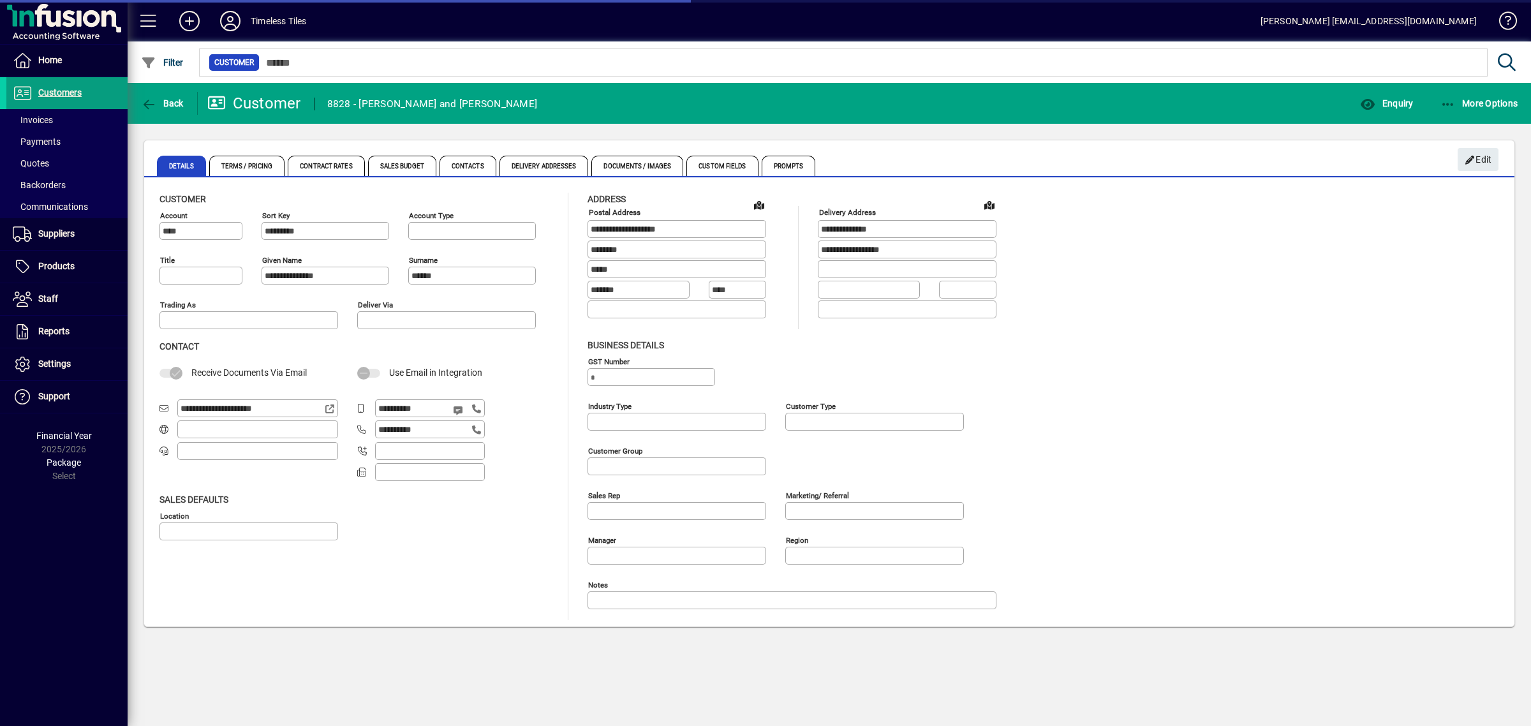  I want to click on span: Quotes, so click(31, 163).